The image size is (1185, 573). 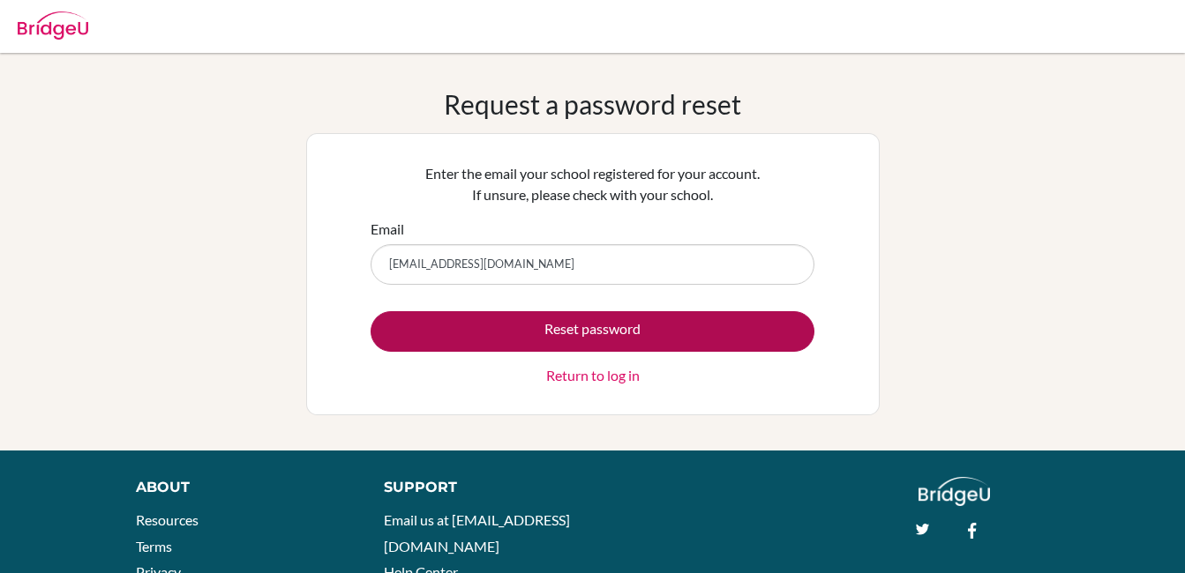 I want to click on button: Reset password, so click(x=592, y=332).